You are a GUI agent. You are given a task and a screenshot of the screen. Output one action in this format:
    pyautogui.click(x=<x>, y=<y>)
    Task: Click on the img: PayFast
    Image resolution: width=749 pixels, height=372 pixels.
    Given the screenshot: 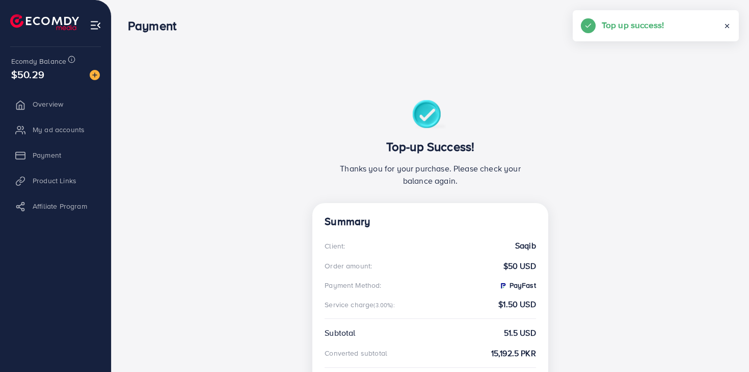 What is the action you would take?
    pyautogui.click(x=503, y=285)
    